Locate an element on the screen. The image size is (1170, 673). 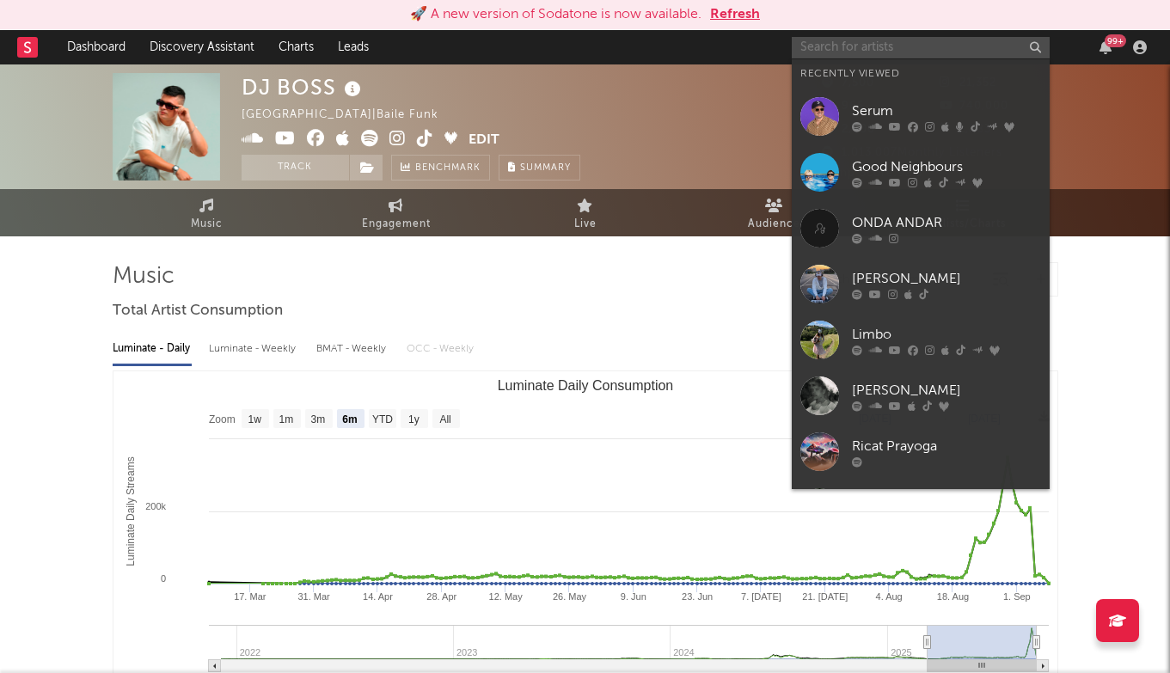
text: 14. Apr is located at coordinates (377, 596).